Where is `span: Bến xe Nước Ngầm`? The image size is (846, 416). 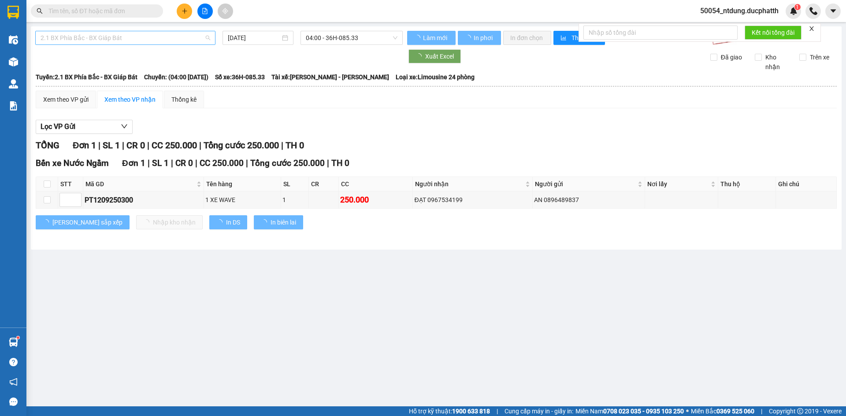
span: Bến xe Nước Ngầm is located at coordinates (72, 163).